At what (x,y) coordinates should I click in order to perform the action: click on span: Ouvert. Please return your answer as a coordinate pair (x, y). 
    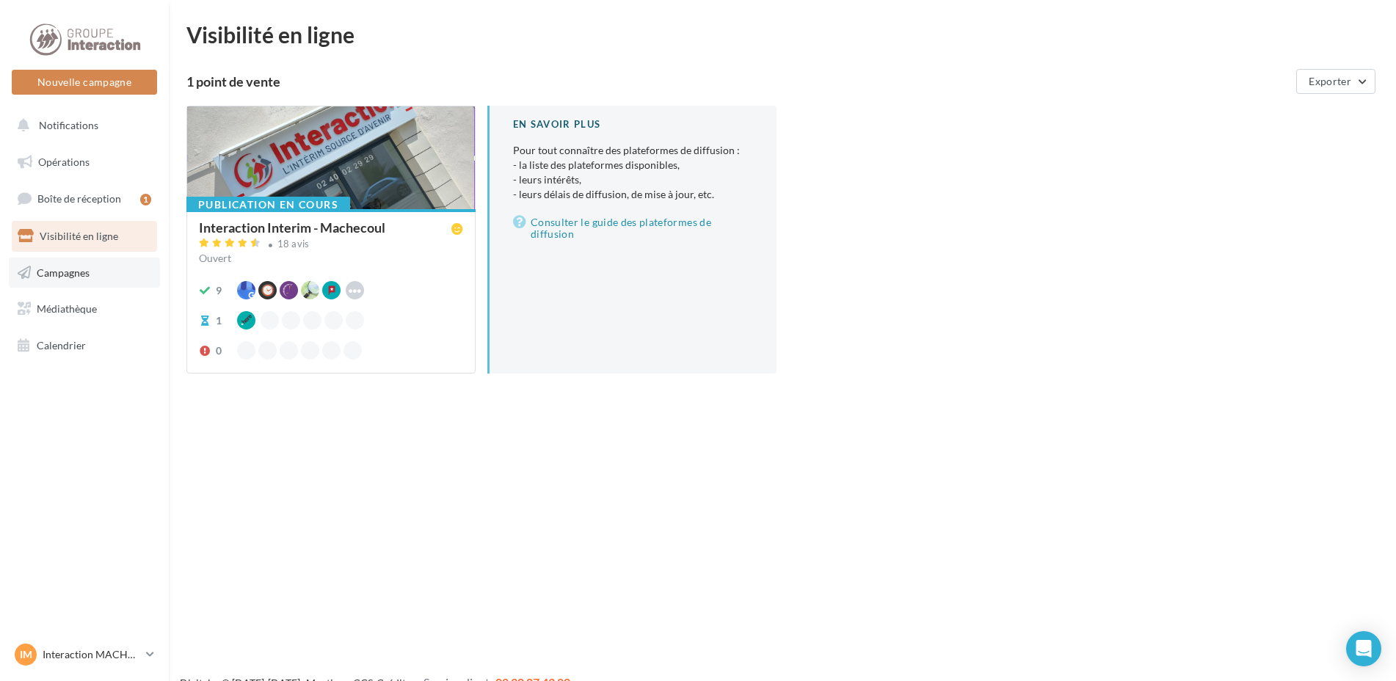
    Looking at the image, I should click on (215, 258).